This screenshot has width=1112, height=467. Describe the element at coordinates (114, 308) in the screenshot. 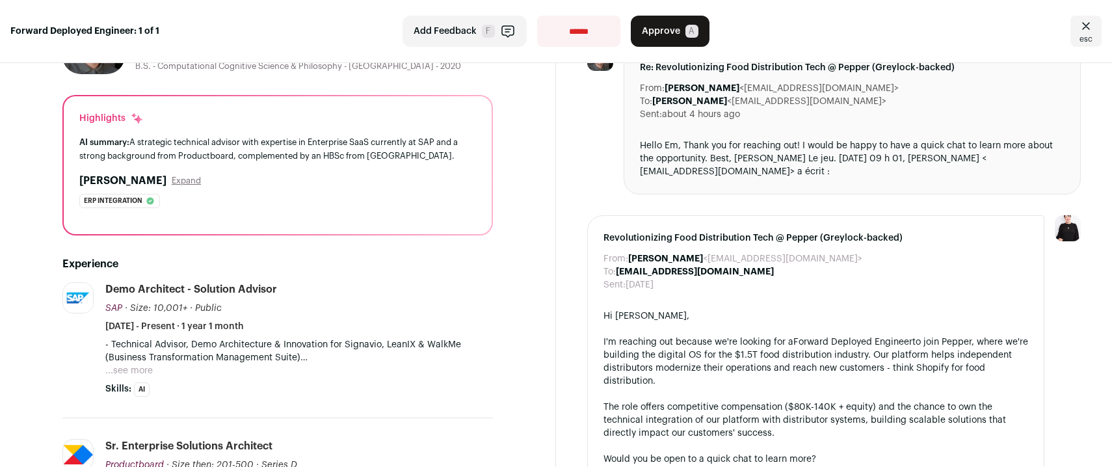

I see `span: SAP` at that location.